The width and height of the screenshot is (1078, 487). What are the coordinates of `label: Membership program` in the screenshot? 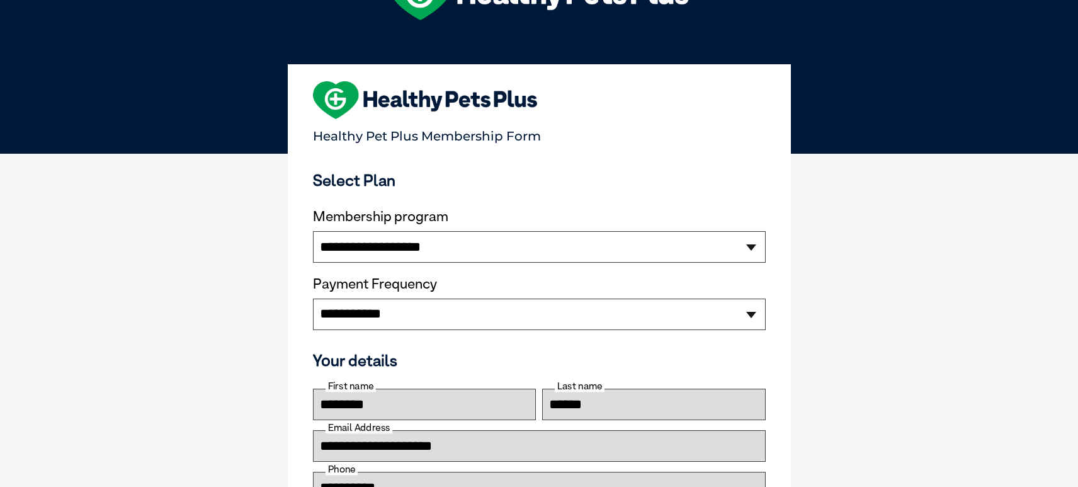 It's located at (539, 217).